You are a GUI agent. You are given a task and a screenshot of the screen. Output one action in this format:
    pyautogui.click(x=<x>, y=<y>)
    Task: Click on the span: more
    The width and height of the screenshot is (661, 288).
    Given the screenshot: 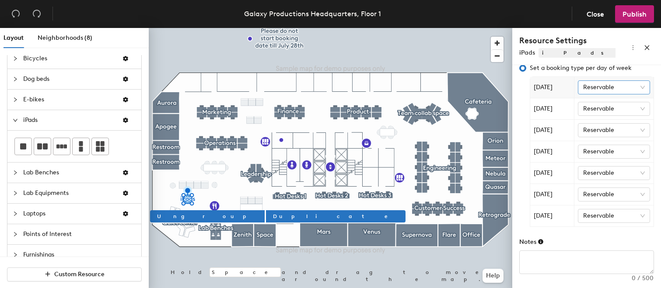 What is the action you would take?
    pyautogui.click(x=633, y=48)
    